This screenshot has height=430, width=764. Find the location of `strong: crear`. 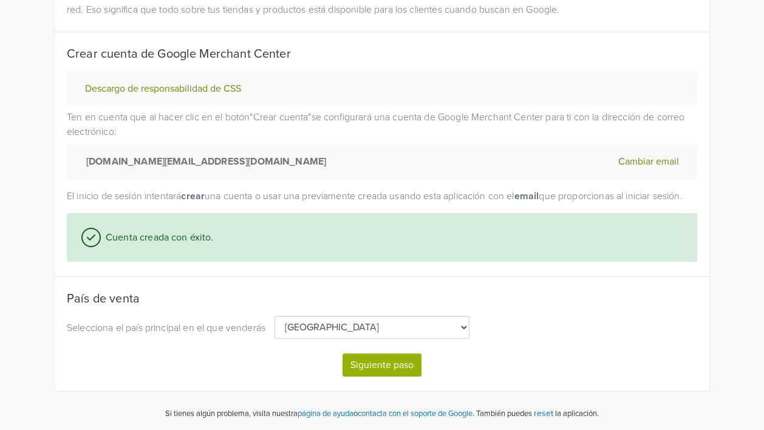

strong: crear is located at coordinates (193, 196).